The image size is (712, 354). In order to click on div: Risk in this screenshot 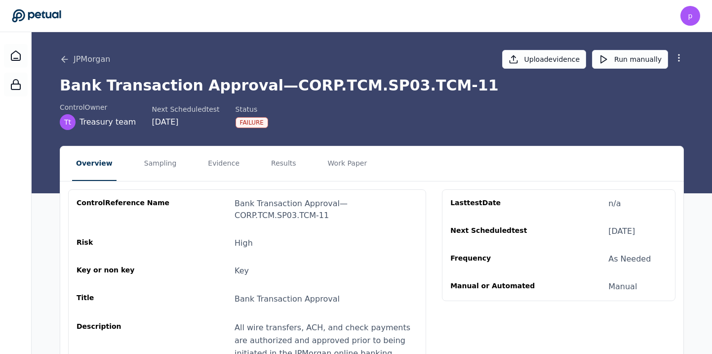, I will do `click(124, 243)`.